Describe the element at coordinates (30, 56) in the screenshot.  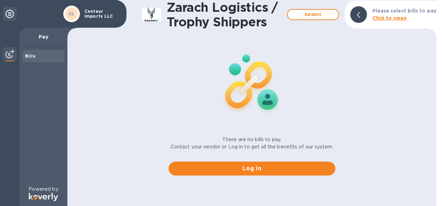
I see `b: Bills` at that location.